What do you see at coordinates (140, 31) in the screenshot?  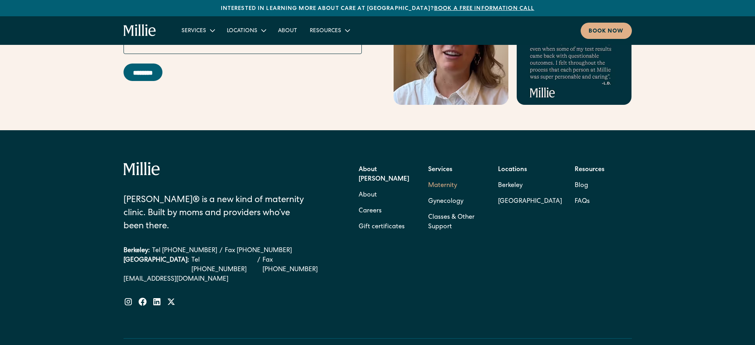 I see `a: home` at bounding box center [140, 31].